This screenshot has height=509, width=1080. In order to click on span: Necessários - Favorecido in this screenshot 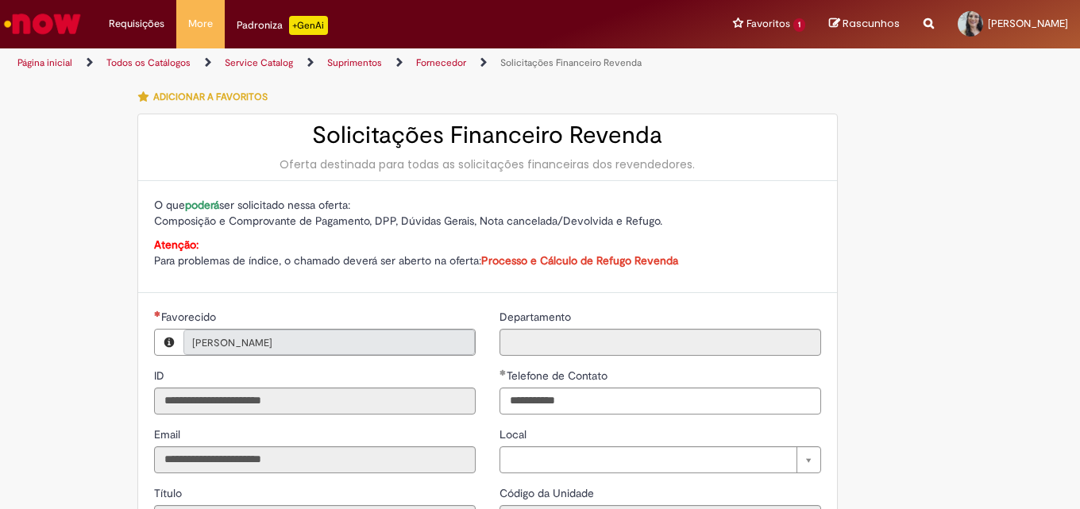, I will do `click(190, 317)`.